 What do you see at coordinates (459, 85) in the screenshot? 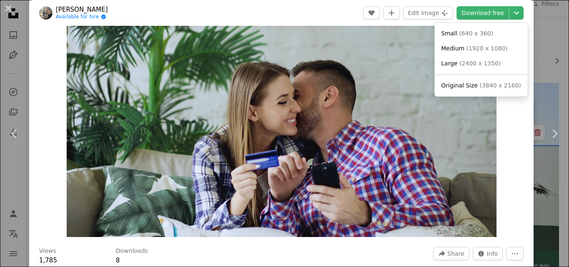
I see `span: Original Size` at bounding box center [459, 85].